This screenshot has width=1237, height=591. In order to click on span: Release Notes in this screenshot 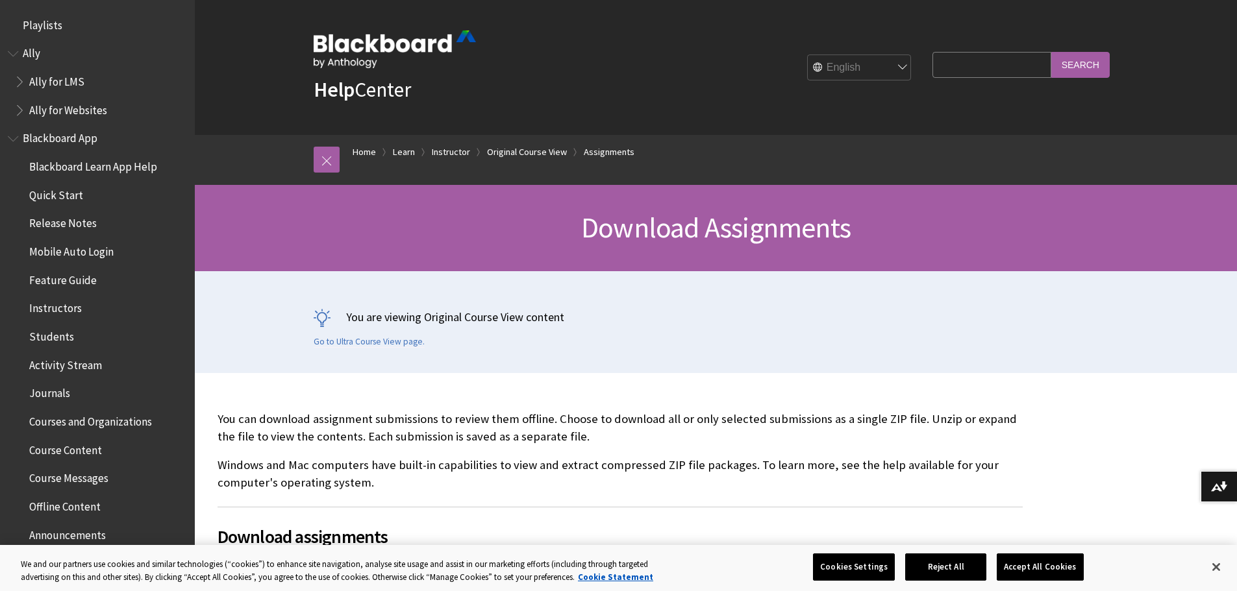, I will do `click(63, 221)`.